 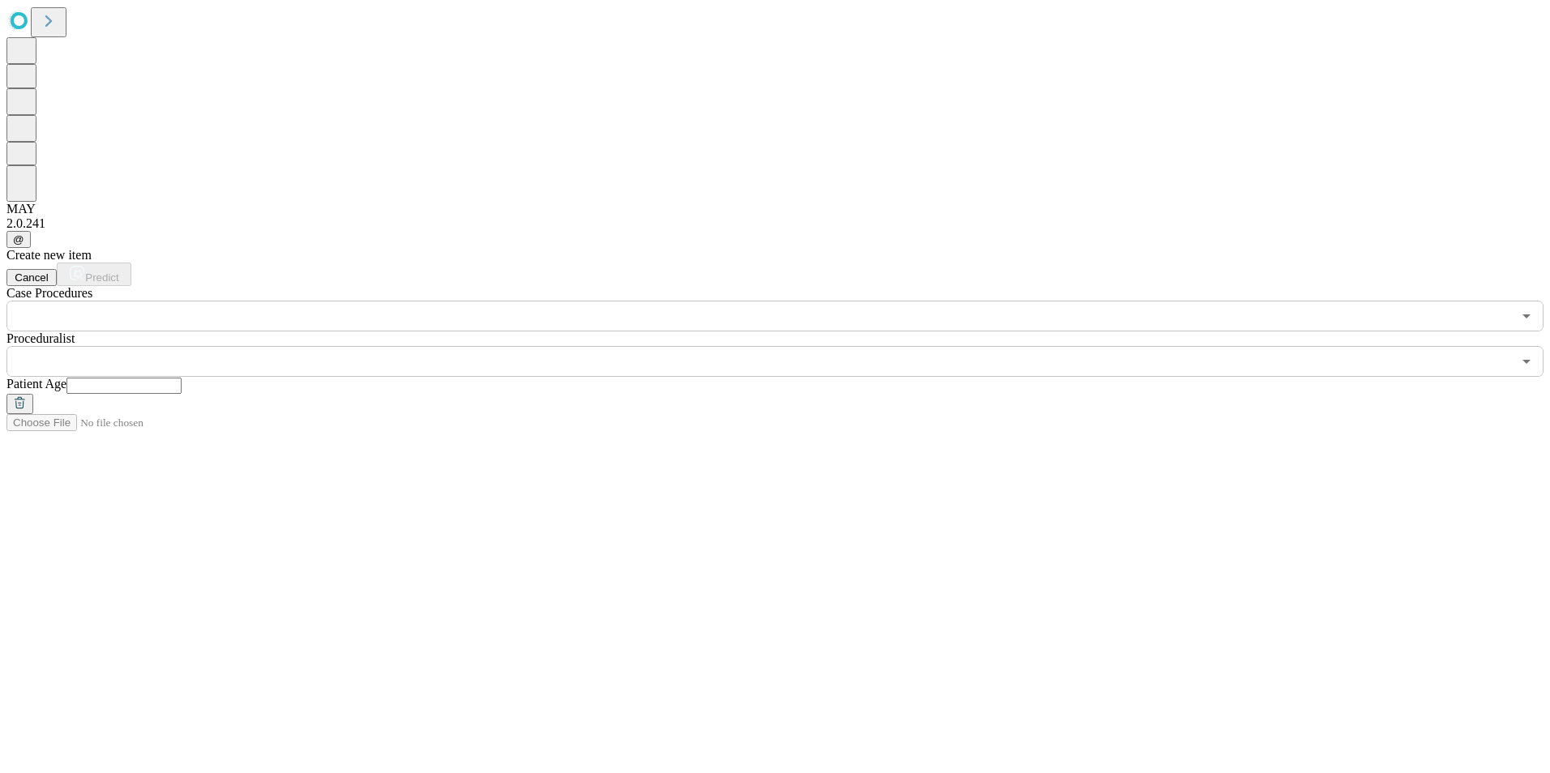 I want to click on span: Cancel, so click(x=32, y=277).